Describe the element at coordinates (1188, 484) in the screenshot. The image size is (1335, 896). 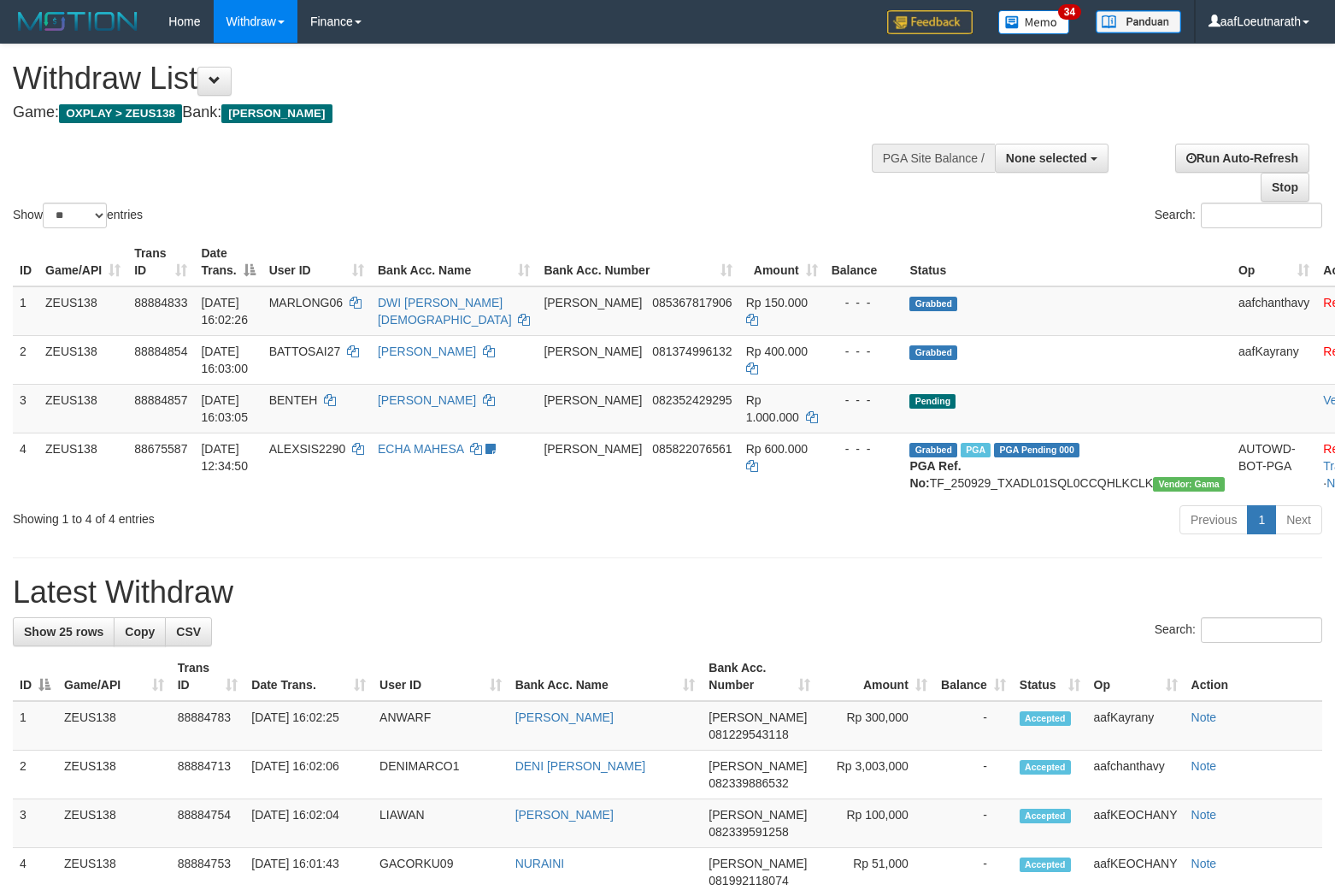
I see `span: Vendor URL: https://trx31.1velocity.biz` at that location.